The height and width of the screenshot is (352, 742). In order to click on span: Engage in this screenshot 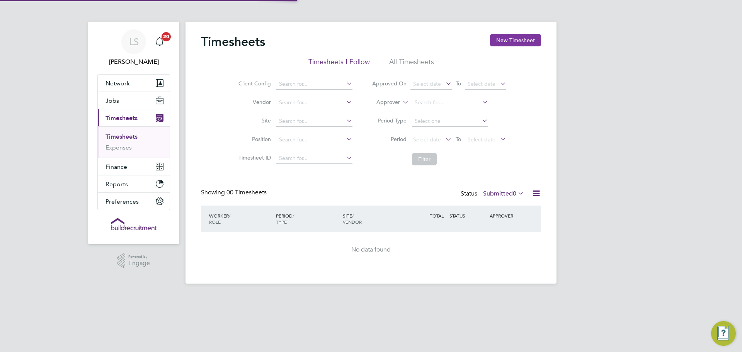, I will do `click(139, 263)`.